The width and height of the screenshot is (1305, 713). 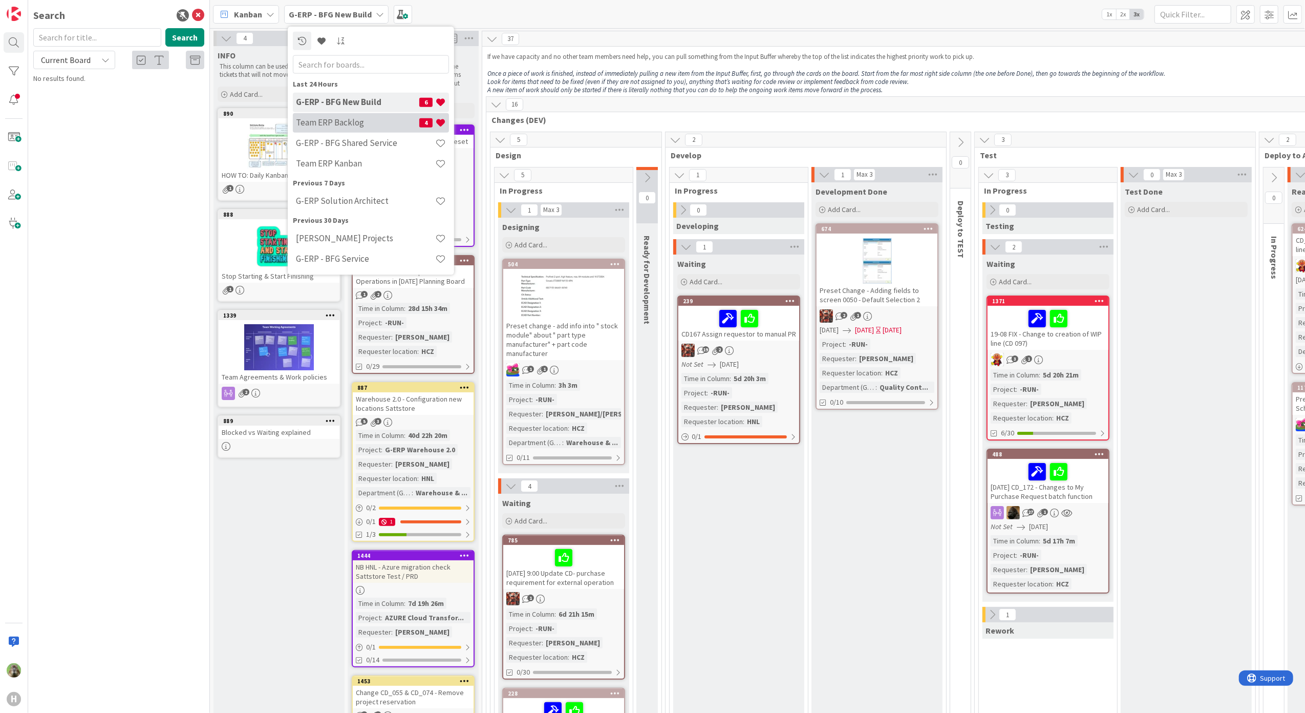 What do you see at coordinates (592, 442) in the screenshot?
I see `div: Warehouse & ...` at bounding box center [592, 442].